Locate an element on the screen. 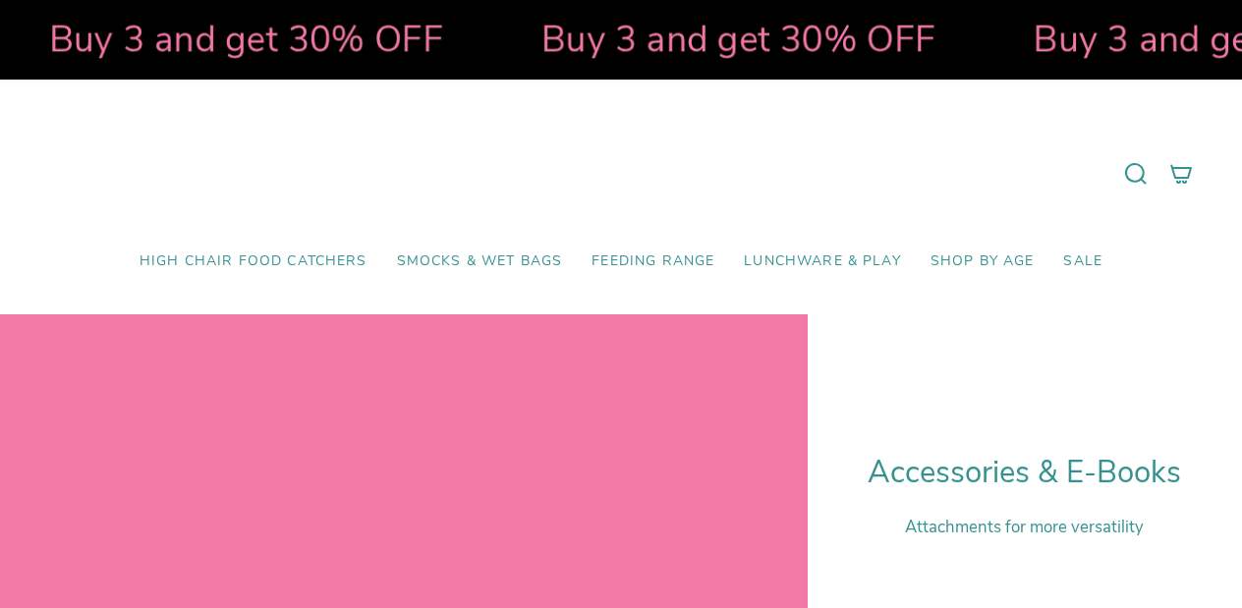 The width and height of the screenshot is (1242, 608). div: Feeding Range is located at coordinates (652, 261).